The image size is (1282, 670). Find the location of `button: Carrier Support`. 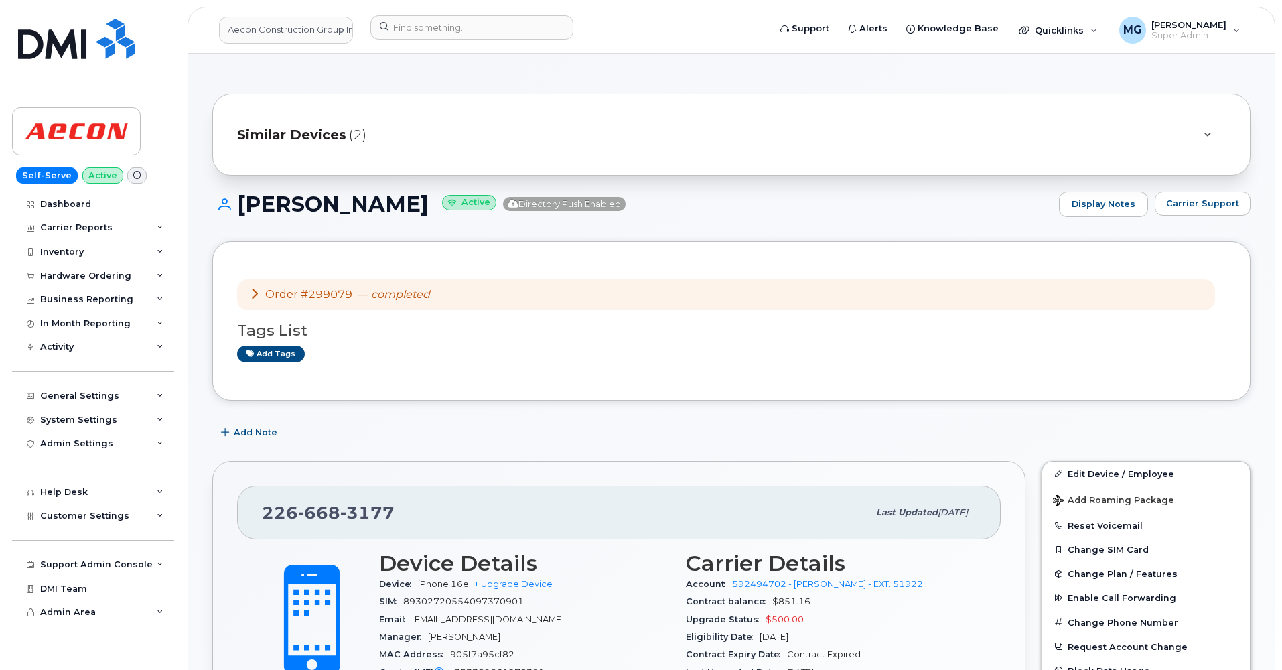

button: Carrier Support is located at coordinates (1203, 204).